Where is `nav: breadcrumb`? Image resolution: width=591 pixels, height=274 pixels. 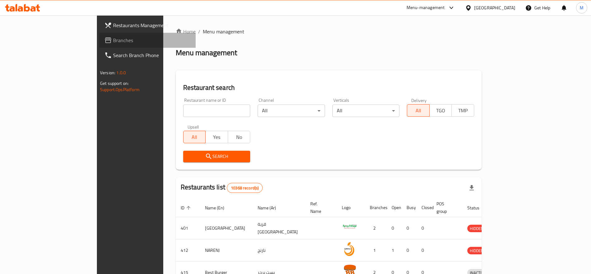
nav: breadcrumb is located at coordinates (329, 31).